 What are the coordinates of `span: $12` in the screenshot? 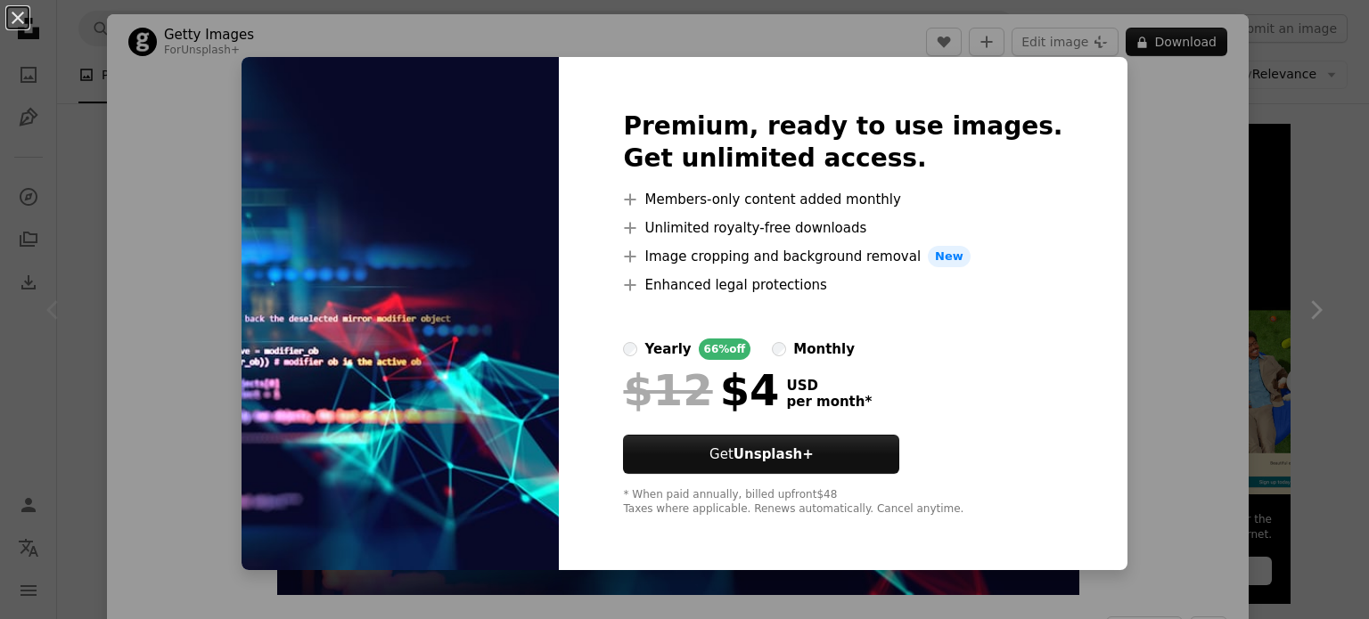 It's located at (667, 390).